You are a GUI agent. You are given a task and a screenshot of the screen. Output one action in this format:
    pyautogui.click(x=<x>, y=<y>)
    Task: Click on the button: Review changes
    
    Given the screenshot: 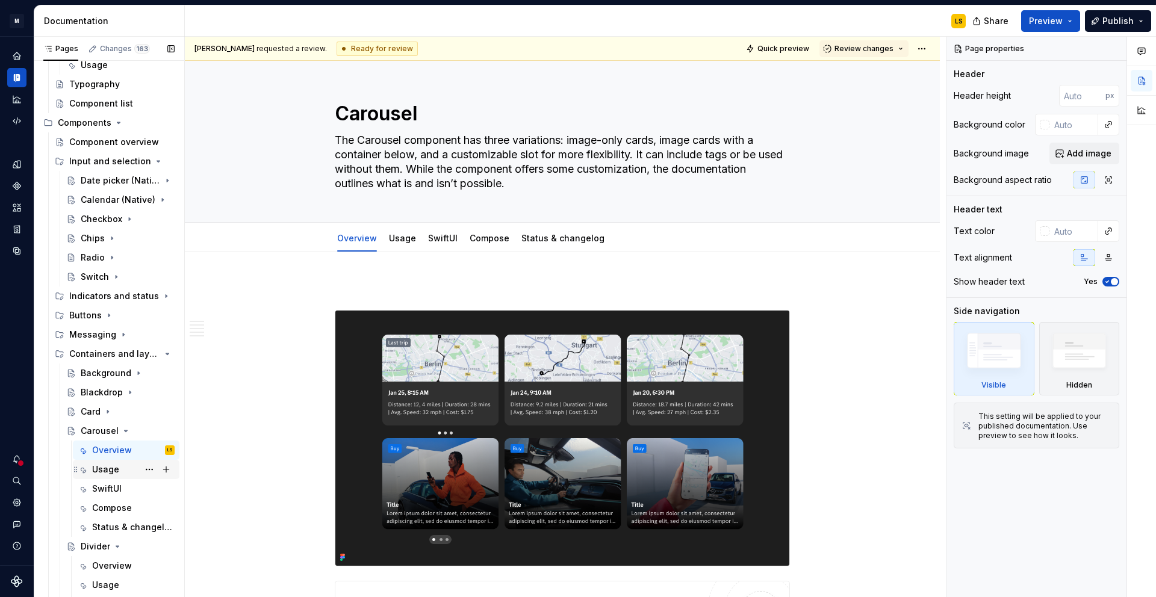 What is the action you would take?
    pyautogui.click(x=864, y=49)
    